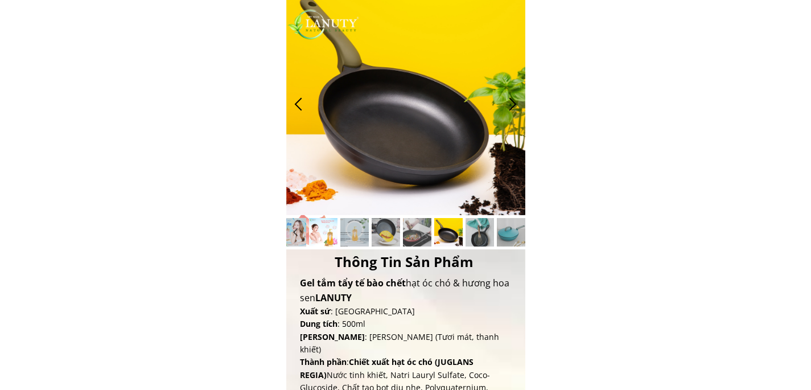 This screenshot has width=811, height=390. What do you see at coordinates (323, 361) in the screenshot?
I see `span: Thành phần` at bounding box center [323, 361].